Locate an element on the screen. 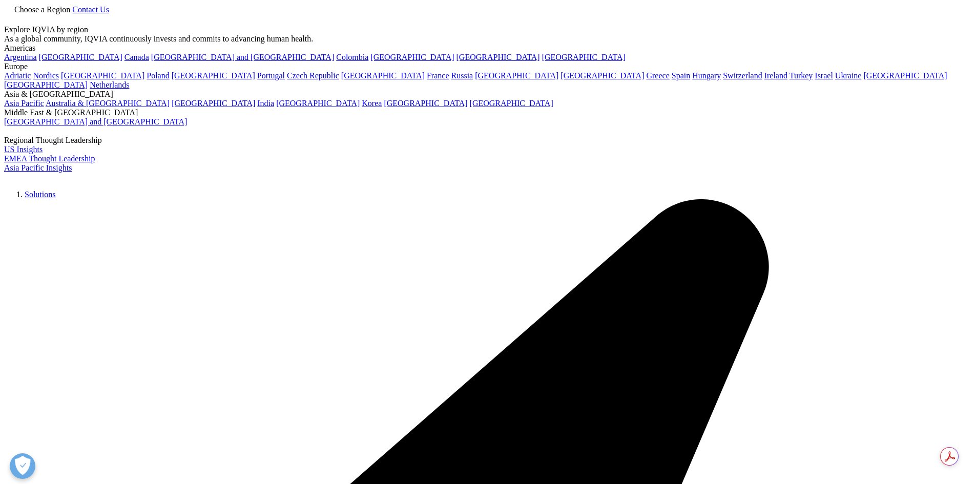 Image resolution: width=976 pixels, height=484 pixels. a: France is located at coordinates (438, 75).